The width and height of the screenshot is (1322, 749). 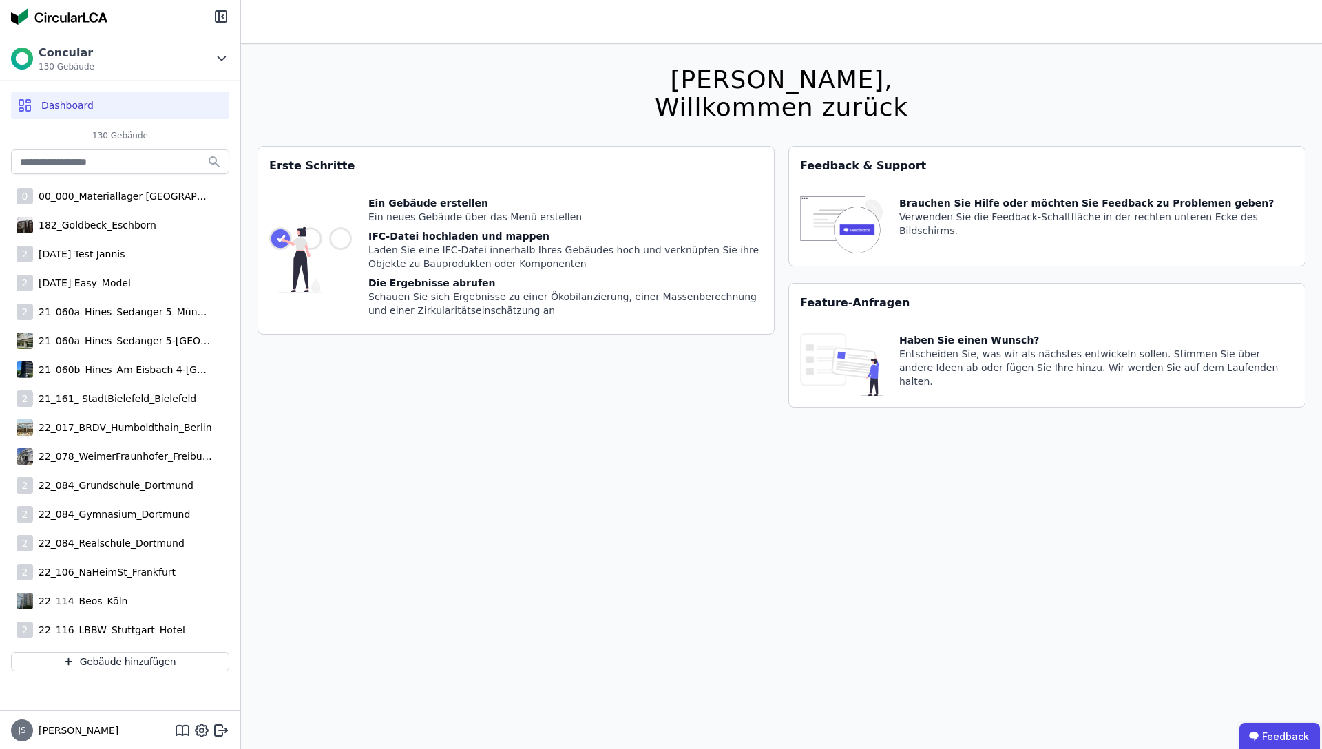 What do you see at coordinates (114, 399) in the screenshot?
I see `div: 21_161_ StadtBielefeld_Bielefeld` at bounding box center [114, 399].